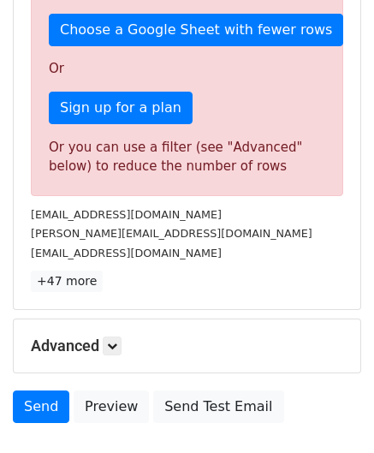 This screenshot has width=374, height=453. Describe the element at coordinates (41, 406) in the screenshot. I see `a: Send` at that location.